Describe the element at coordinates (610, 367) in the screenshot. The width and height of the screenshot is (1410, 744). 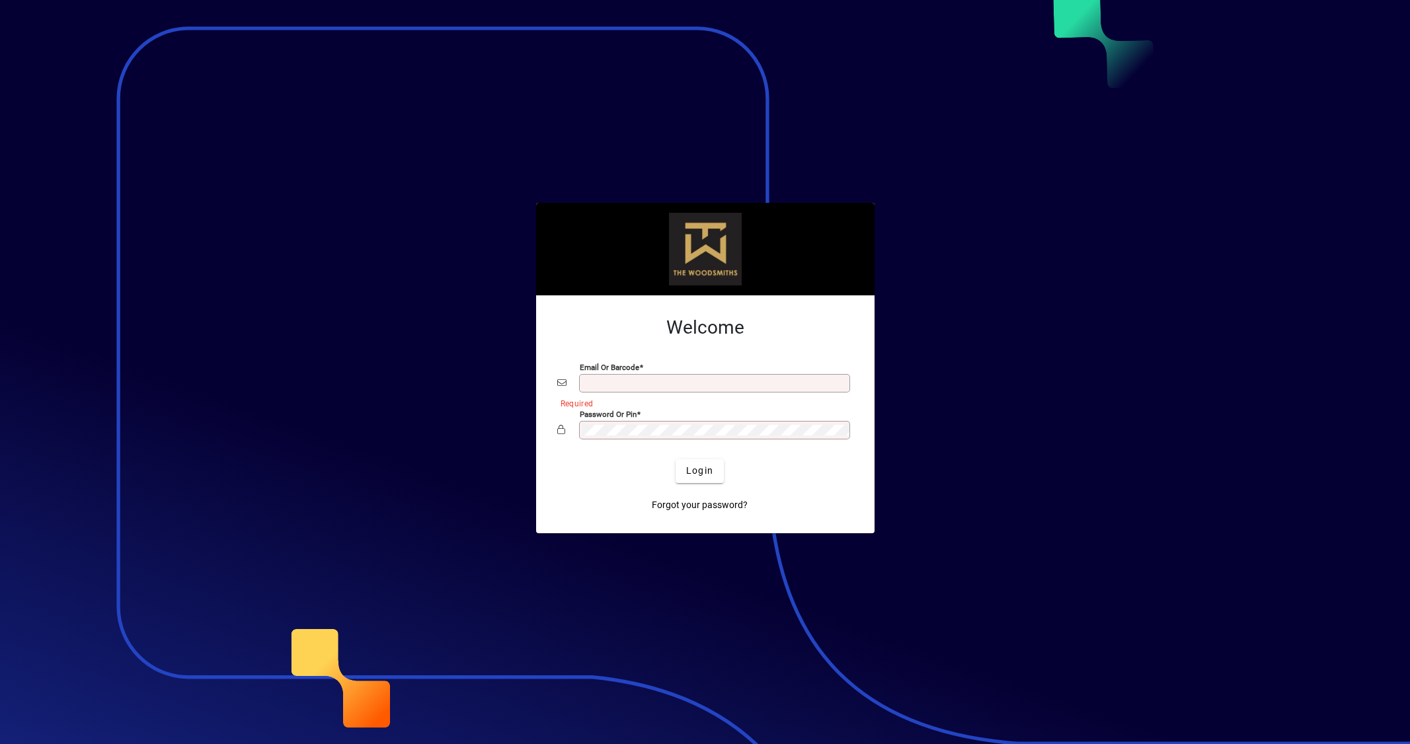
I see `mat-label: Email or Barcode` at that location.